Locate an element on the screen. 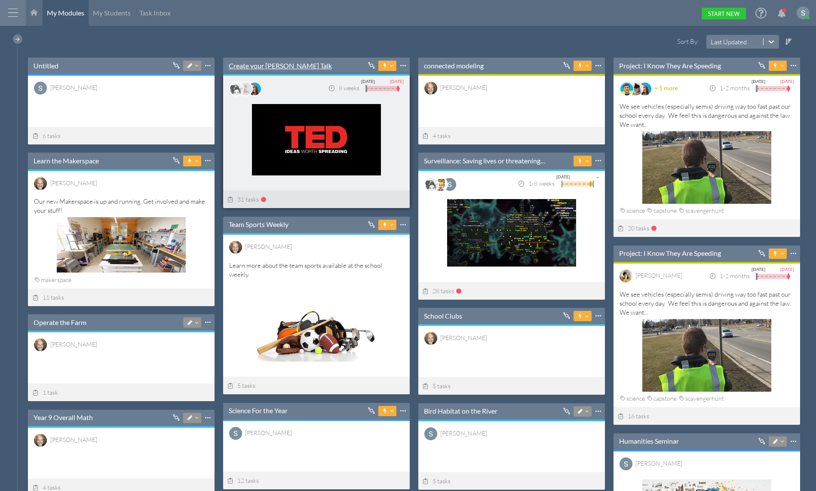 This screenshot has width=816, height=491. a: Operate the Farm is located at coordinates (60, 322).